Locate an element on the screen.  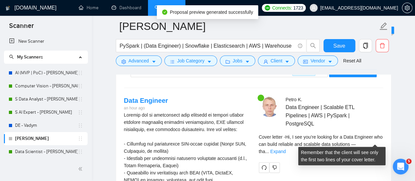
img: c1NKzjz2GoOwfjQhMd5fzIaNVvcy5r8FgLMypMMxTMFXnPoaOID3-75d1sxLK7X0OL is located at coordinates (269, 106).